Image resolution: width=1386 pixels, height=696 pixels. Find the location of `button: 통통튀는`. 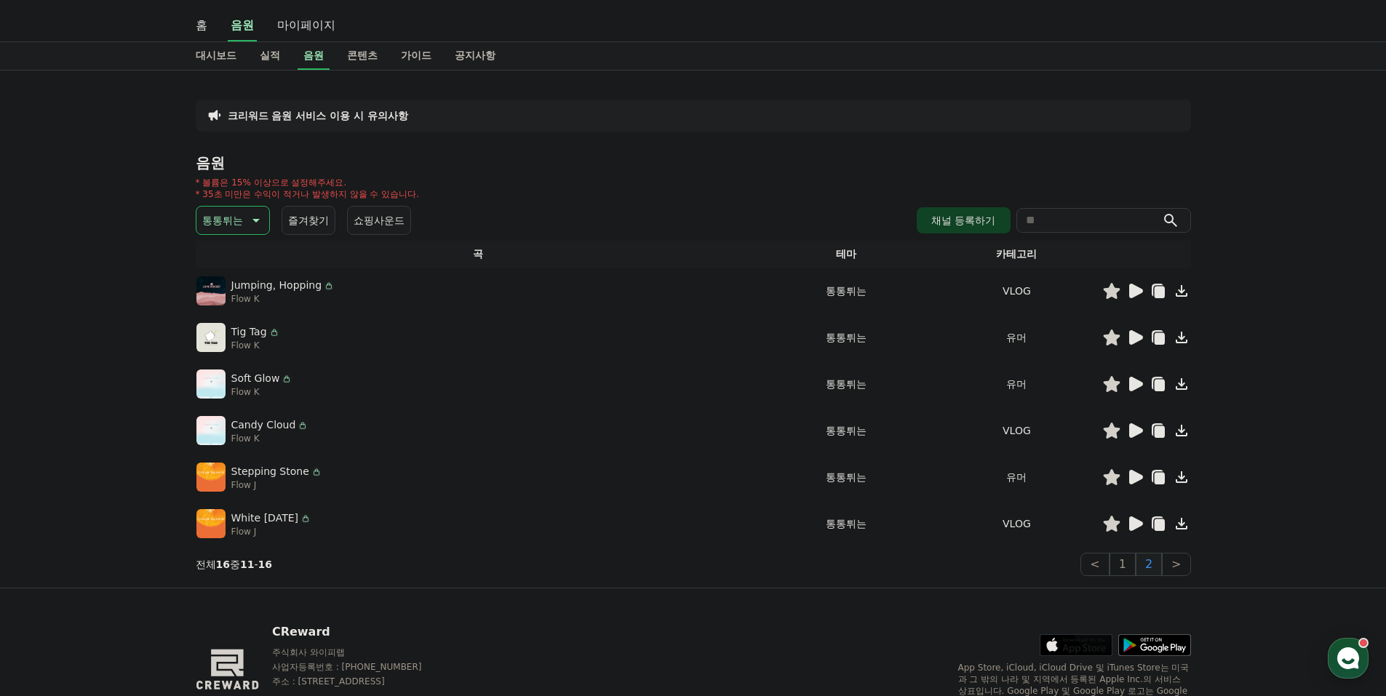

button: 통통튀는 is located at coordinates (233, 220).